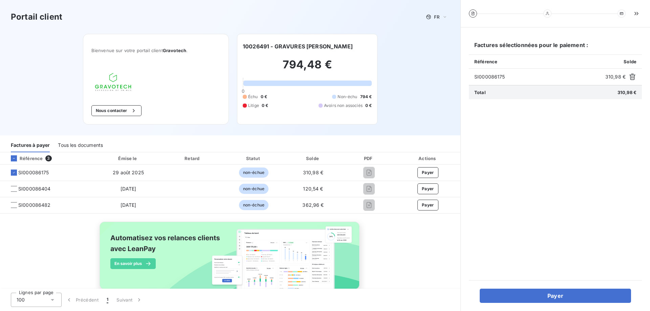 The width and height of the screenshot is (650, 311). I want to click on div: Retard, so click(193, 159).